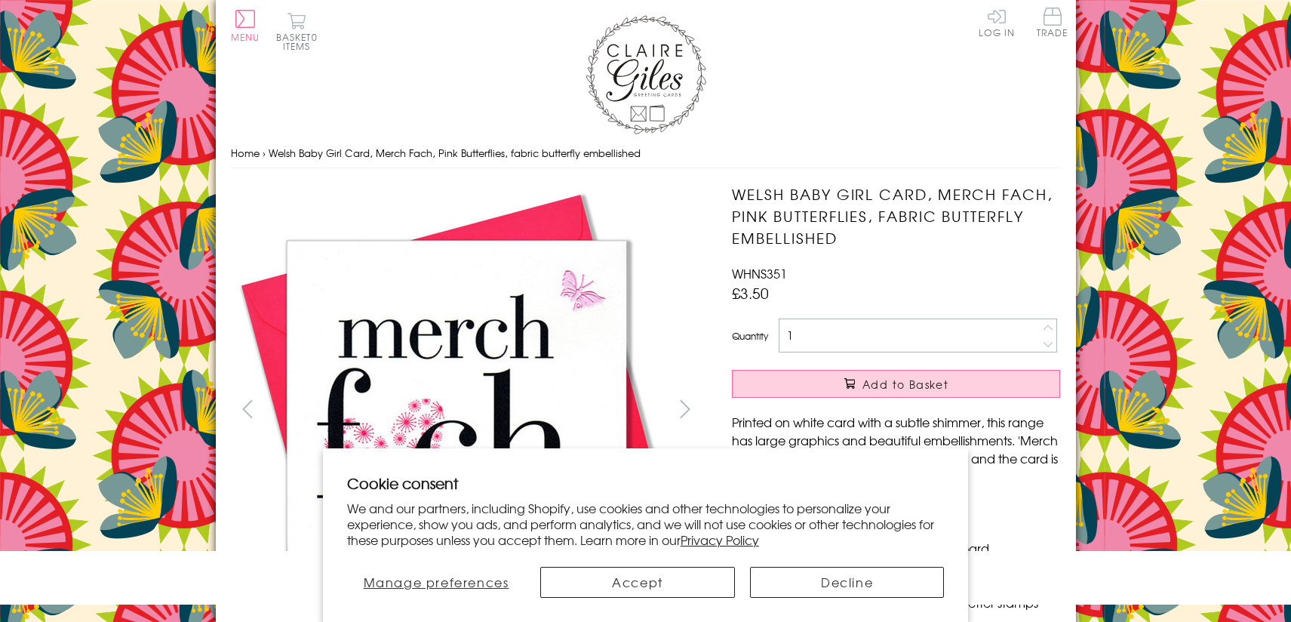 The image size is (1291, 622). What do you see at coordinates (436, 582) in the screenshot?
I see `button: Manage preferences` at bounding box center [436, 582].